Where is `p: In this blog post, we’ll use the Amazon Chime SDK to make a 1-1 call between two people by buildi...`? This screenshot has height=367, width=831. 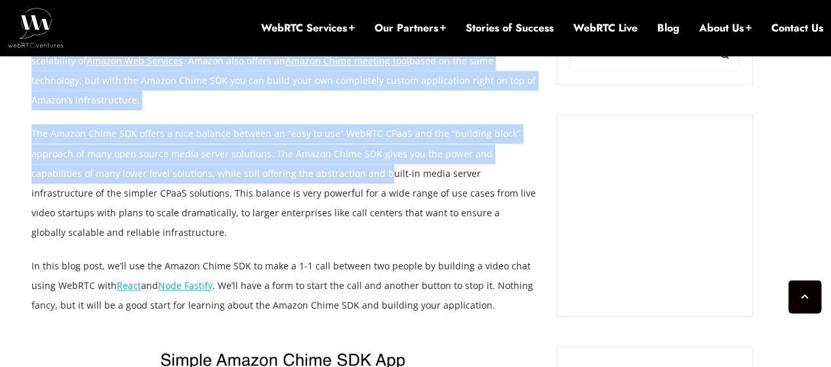 p: In this blog post, we’ll use the Amazon Chime SDK to make a 1-1 call between two people by buildi... is located at coordinates (284, 286).